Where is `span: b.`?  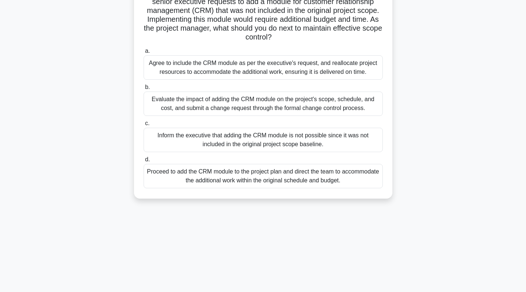 span: b. is located at coordinates (147, 87).